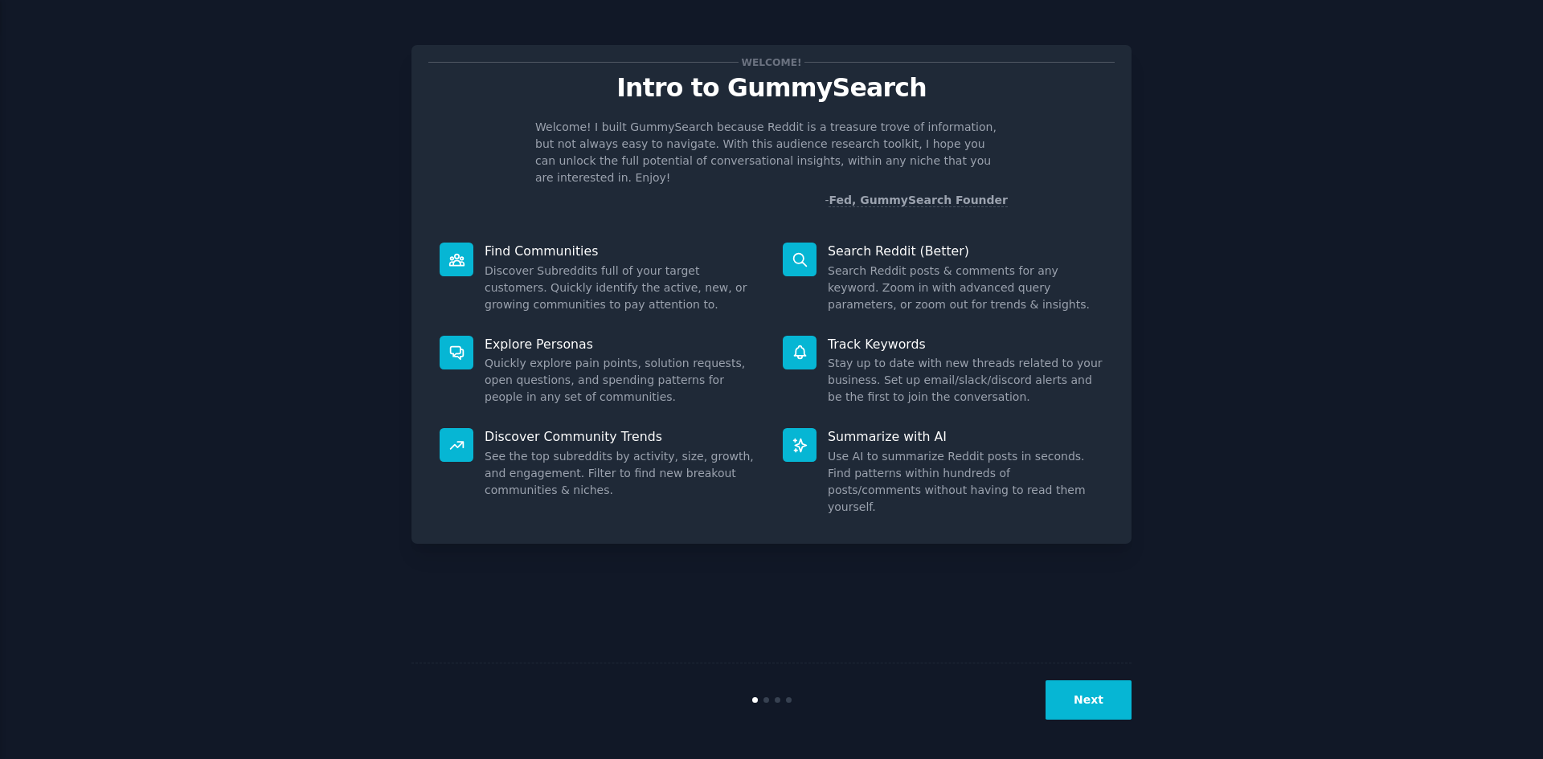 Image resolution: width=1543 pixels, height=759 pixels. I want to click on dd: Quickly explore pain points, solution requests, open questions, and spending patterns for people ..., so click(622, 380).